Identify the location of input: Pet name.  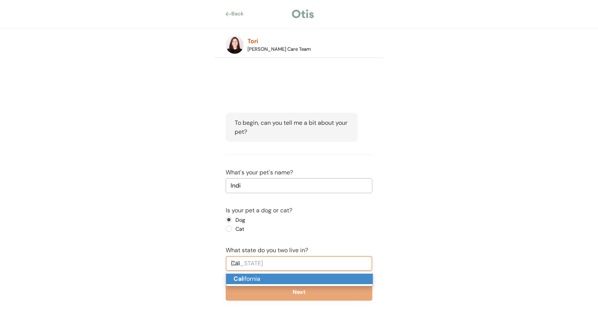
(299, 186).